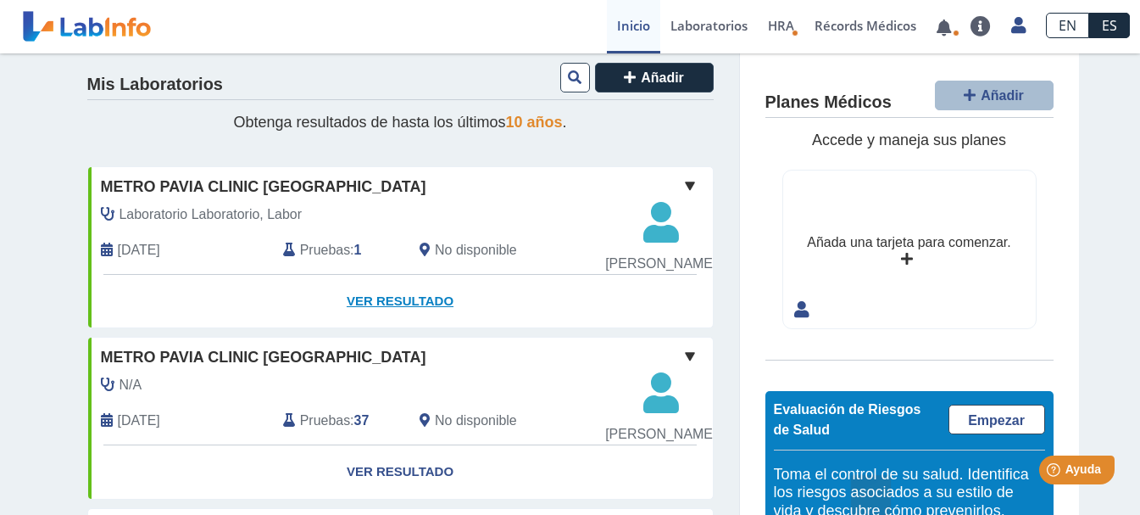 The image size is (1140, 515). Describe the element at coordinates (848, 419) in the screenshot. I see `span: Evaluación de Riesgos de Salud` at that location.